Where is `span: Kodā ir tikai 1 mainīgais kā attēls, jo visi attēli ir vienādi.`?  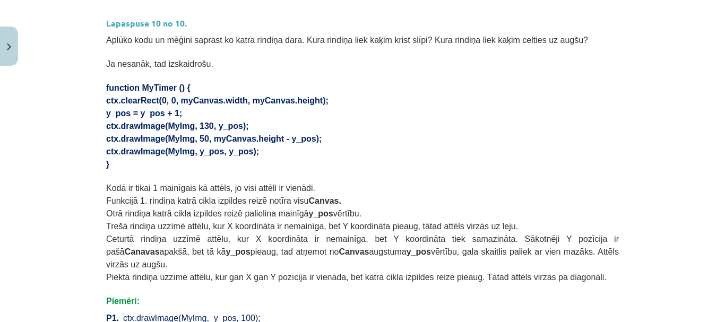 span: Kodā ir tikai 1 mainīgais kā attēls, jo visi attēli ir vienādi. is located at coordinates (211, 188).